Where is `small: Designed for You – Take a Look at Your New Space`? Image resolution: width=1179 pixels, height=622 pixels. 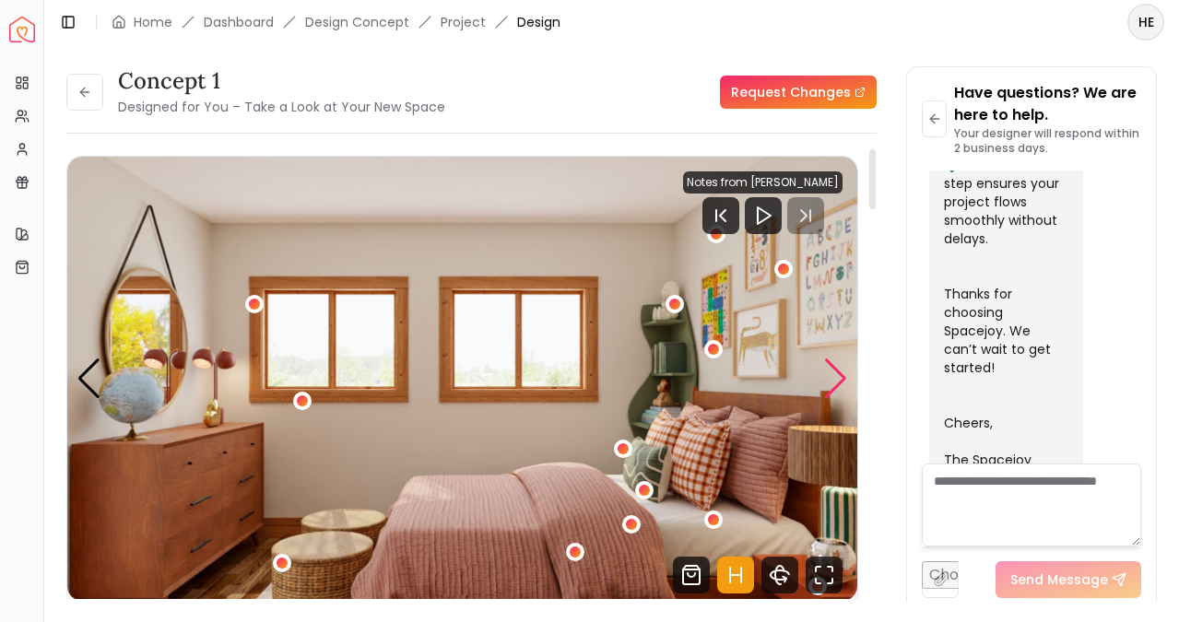 small: Designed for You – Take a Look at Your New Space is located at coordinates (281, 107).